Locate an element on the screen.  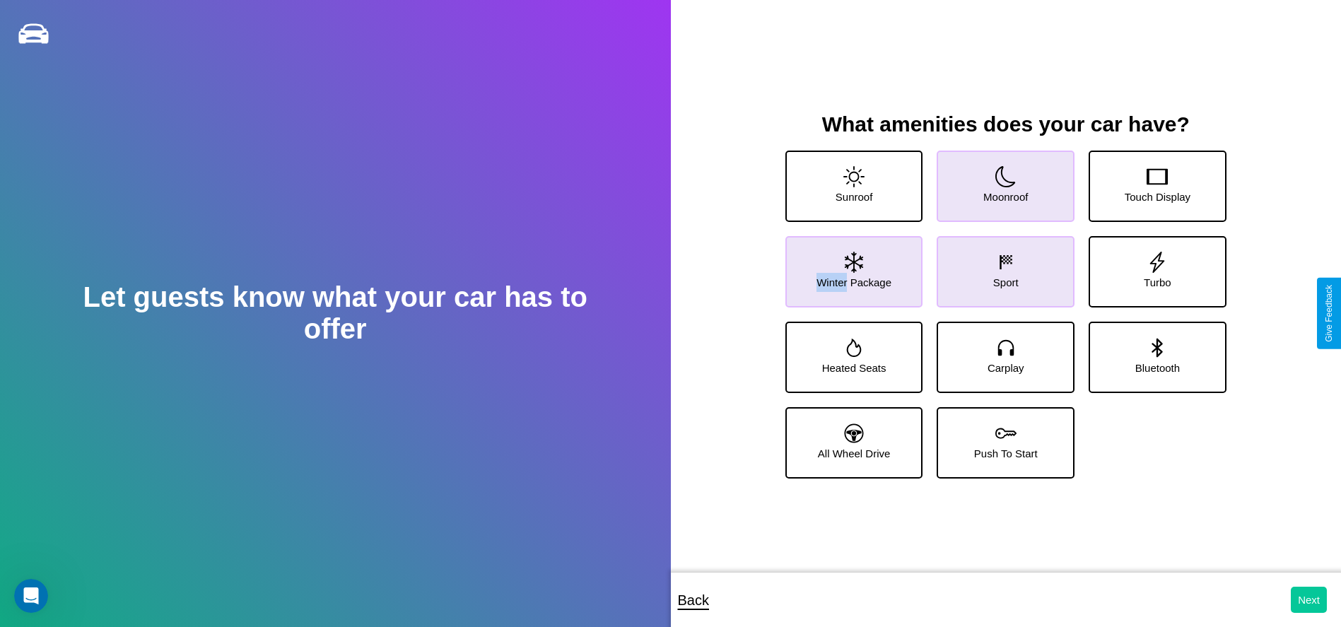
p: Touch Display is located at coordinates (1158, 197).